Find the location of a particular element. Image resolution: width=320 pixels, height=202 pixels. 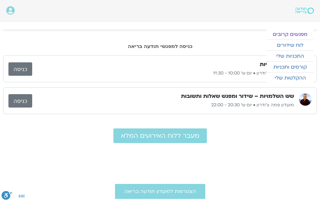

h2: כניסה למפגשי תודעה בריאה is located at coordinates (160, 47).